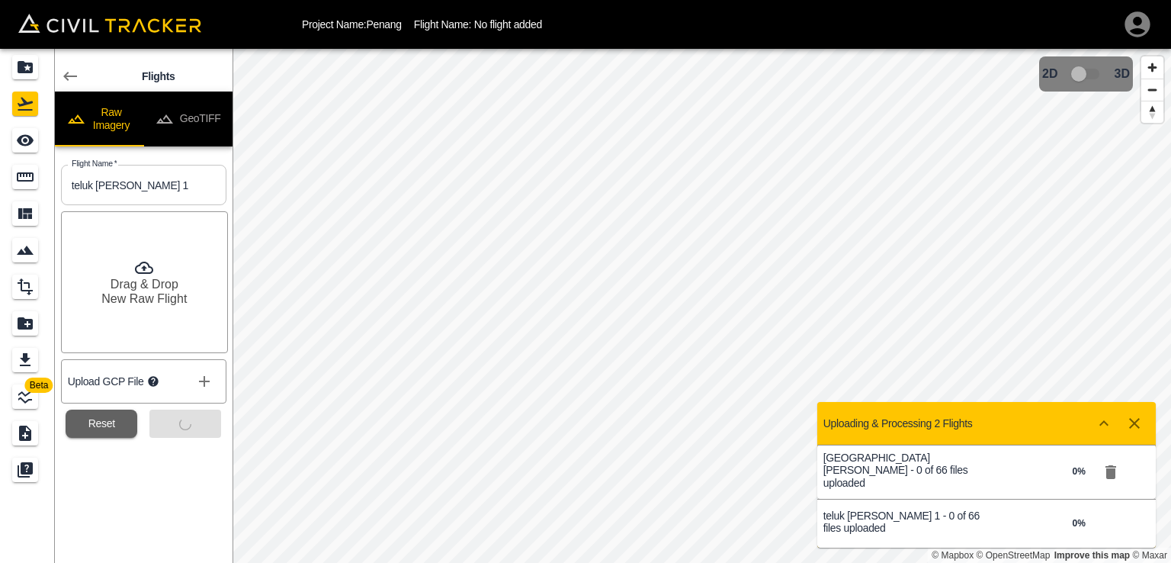  What do you see at coordinates (110, 23) in the screenshot?
I see `img: Civil Tracker` at bounding box center [110, 23].